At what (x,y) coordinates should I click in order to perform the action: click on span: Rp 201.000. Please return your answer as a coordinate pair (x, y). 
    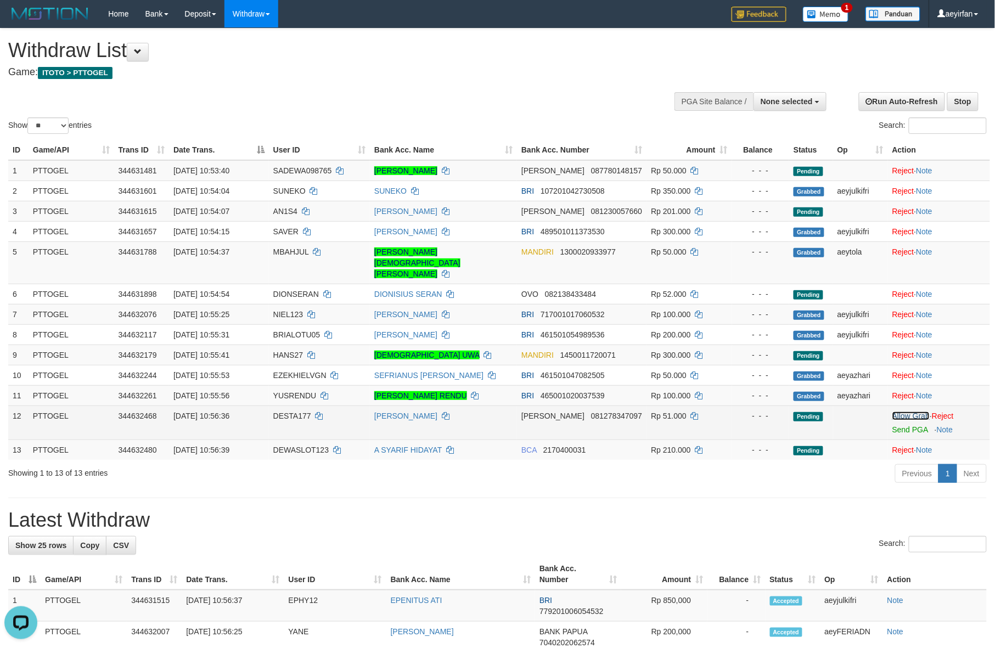
    Looking at the image, I should click on (670, 211).